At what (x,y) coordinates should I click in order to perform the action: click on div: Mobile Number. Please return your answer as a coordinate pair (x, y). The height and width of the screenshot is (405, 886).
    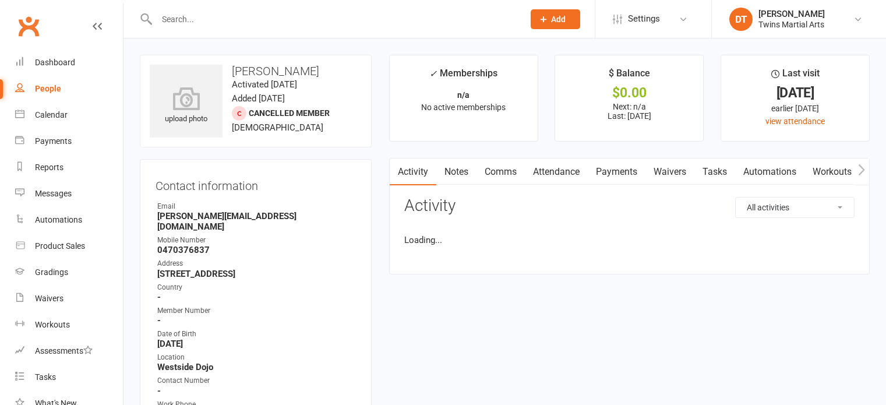
    Looking at the image, I should click on (256, 240).